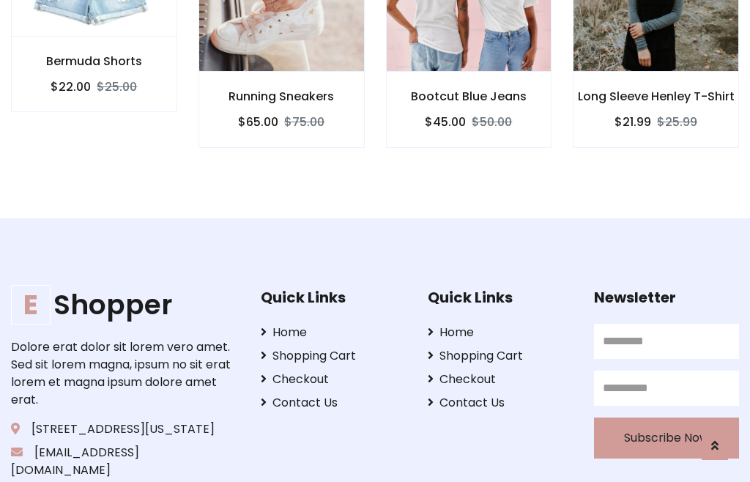 This screenshot has width=750, height=482. Describe the element at coordinates (469, 96) in the screenshot. I see `h6: Bootcut Blue Jeans` at that location.